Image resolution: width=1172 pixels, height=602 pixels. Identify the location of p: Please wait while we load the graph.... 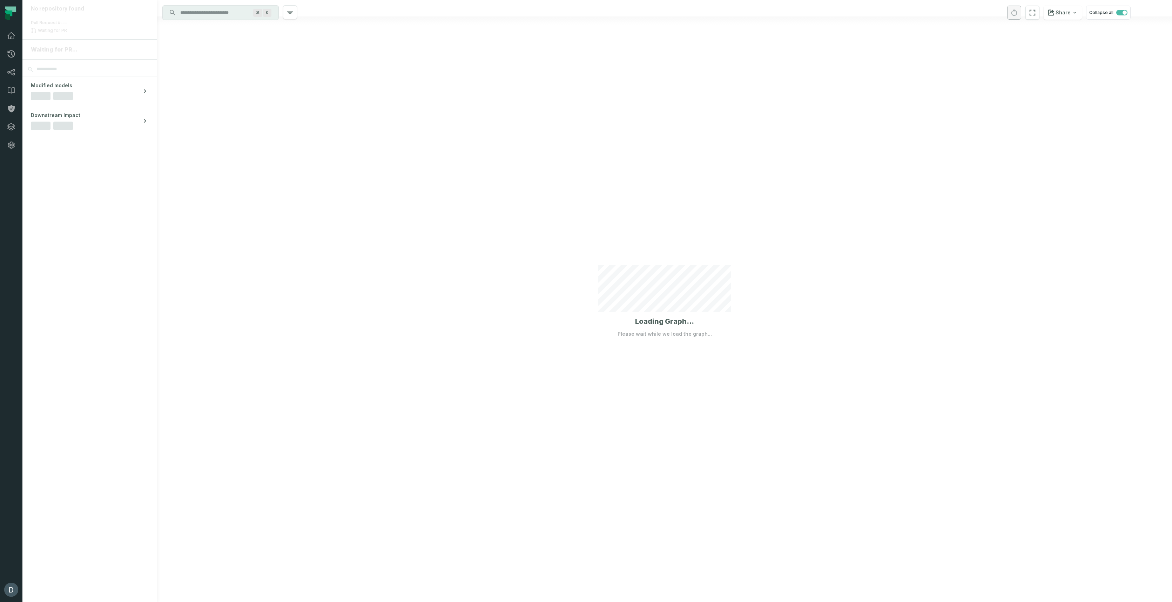
(664, 334).